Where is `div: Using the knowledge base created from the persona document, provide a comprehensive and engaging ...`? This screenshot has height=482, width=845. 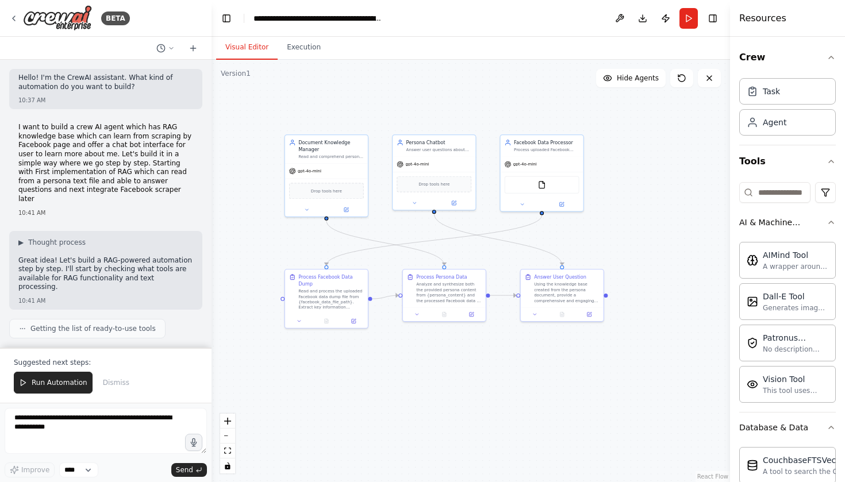
div: Using the knowledge base created from the persona document, provide a comprehensive and engaging ... is located at coordinates (567, 292).